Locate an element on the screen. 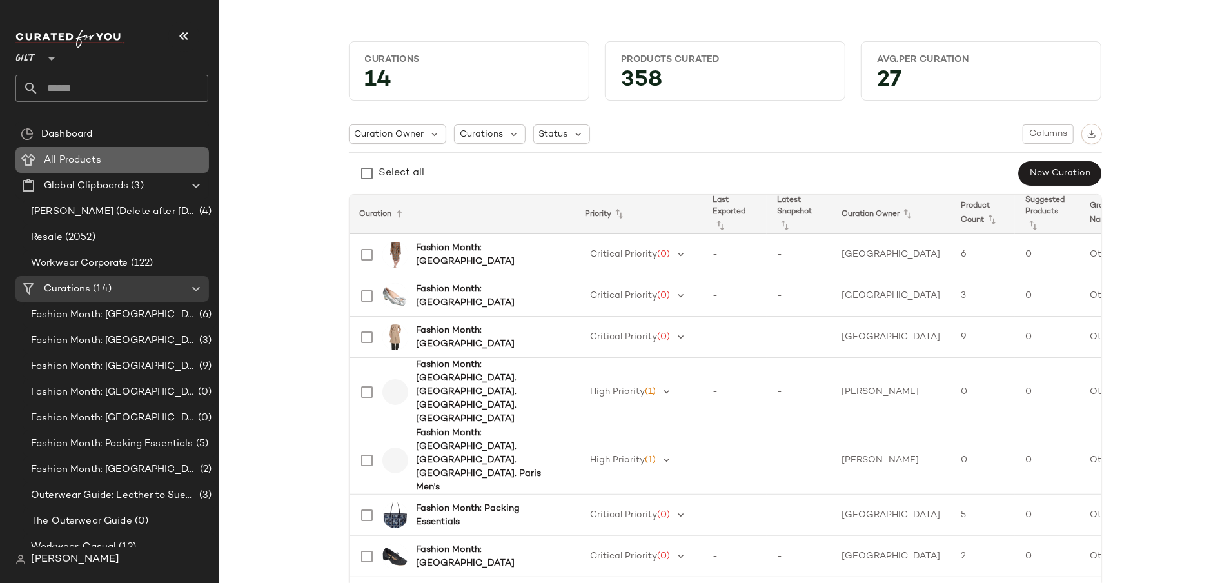  span: (2052) is located at coordinates (79, 237).